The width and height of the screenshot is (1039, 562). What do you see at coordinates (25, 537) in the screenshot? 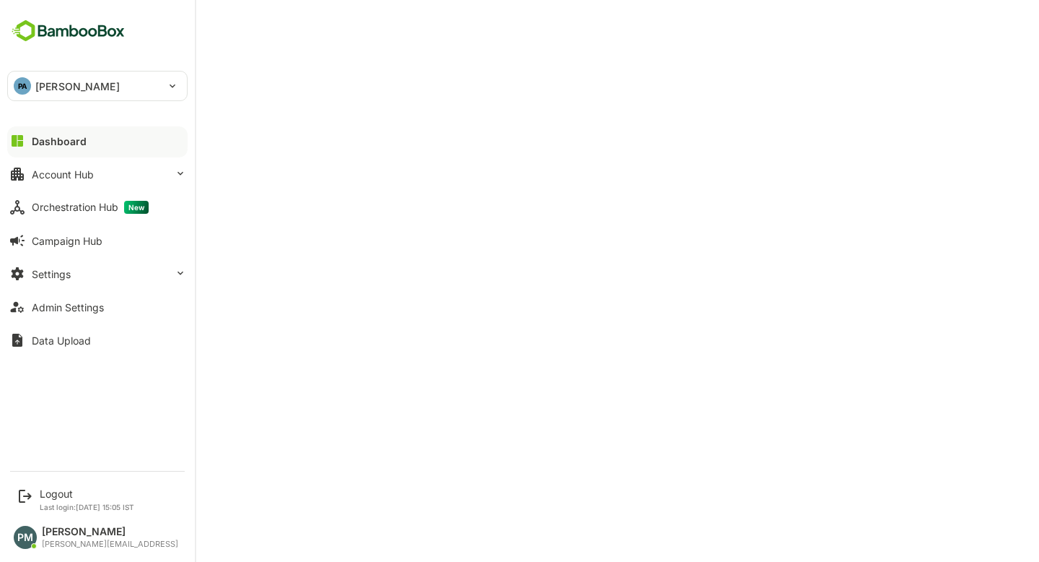
I see `div: PM` at bounding box center [25, 537].